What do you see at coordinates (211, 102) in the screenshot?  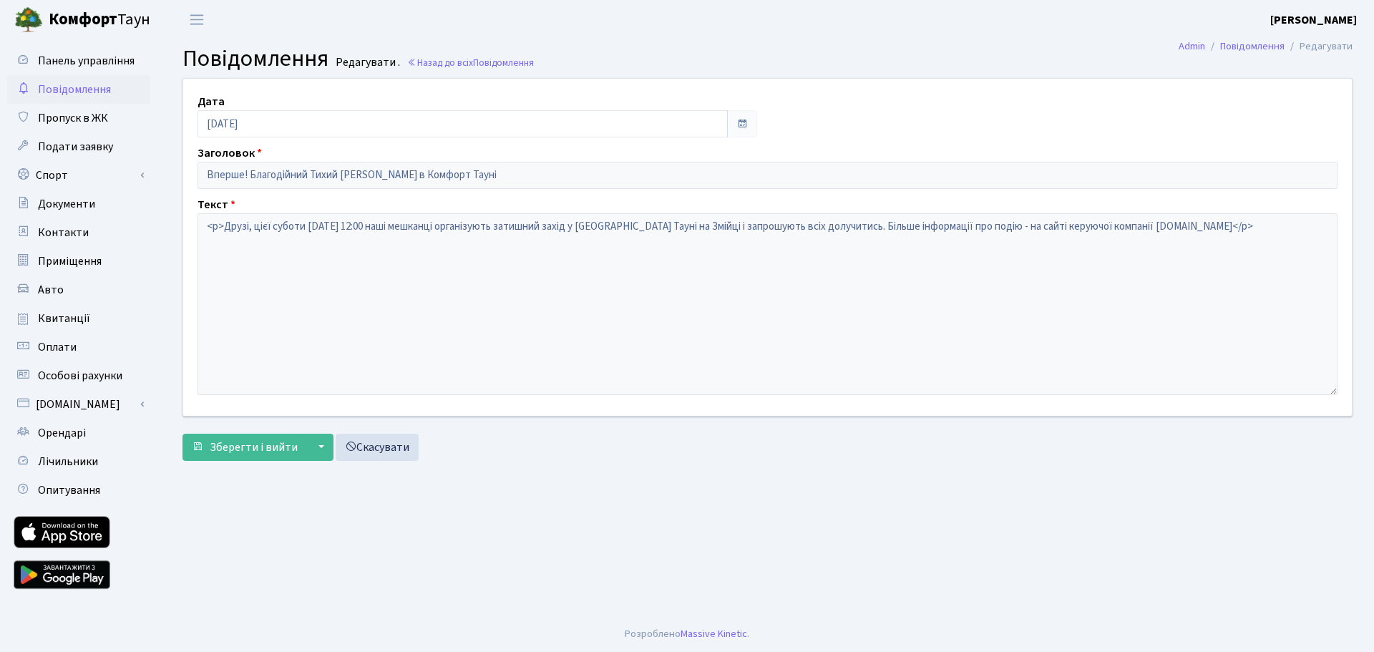 I see `label: Дата` at bounding box center [211, 102].